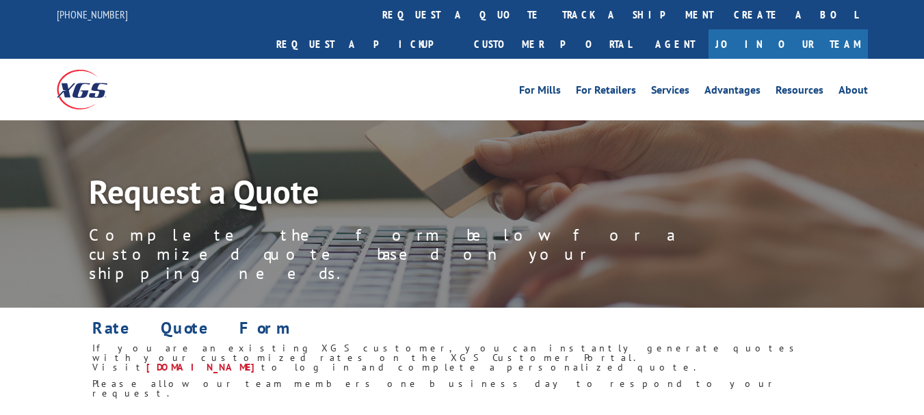 The width and height of the screenshot is (924, 415). I want to click on a: Join Our Team, so click(788, 44).